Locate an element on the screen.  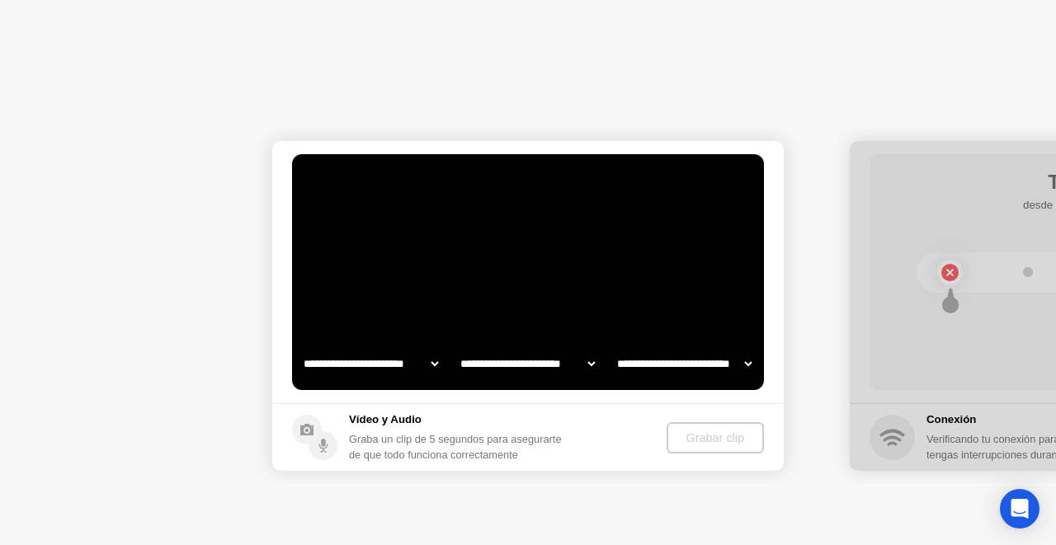
div: Open Intercom Messenger is located at coordinates (1019, 509).